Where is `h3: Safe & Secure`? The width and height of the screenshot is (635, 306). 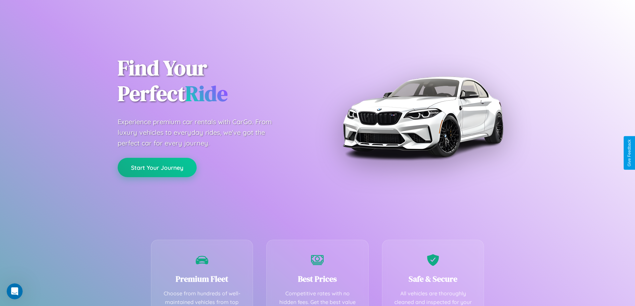
h3: Safe & Secure is located at coordinates (433, 279).